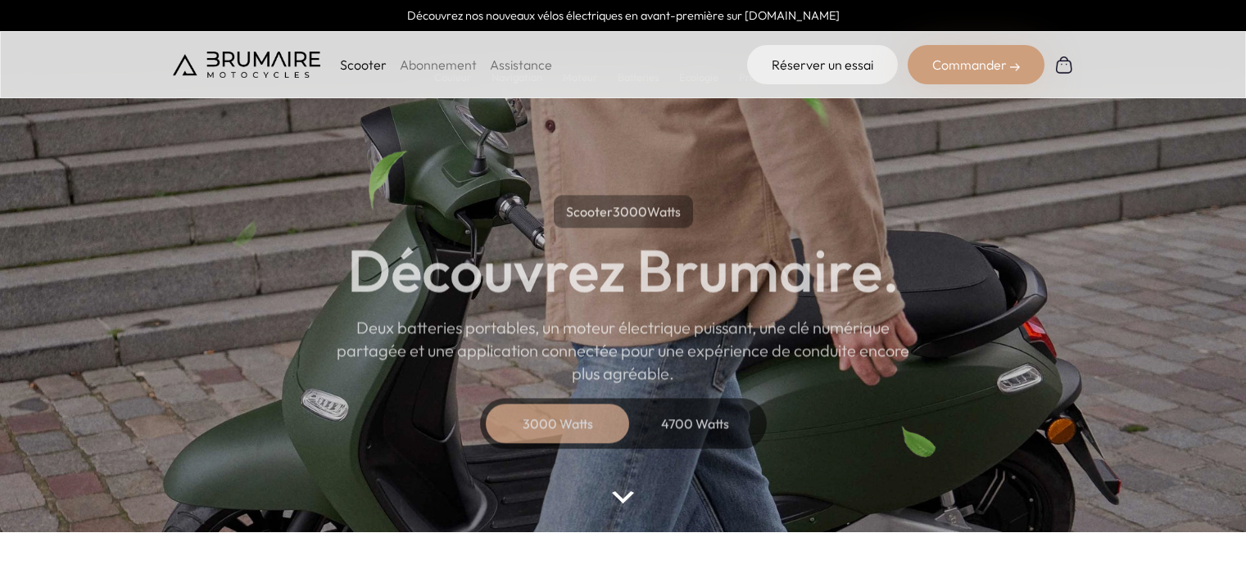  I want to click on p: Scooter, so click(363, 65).